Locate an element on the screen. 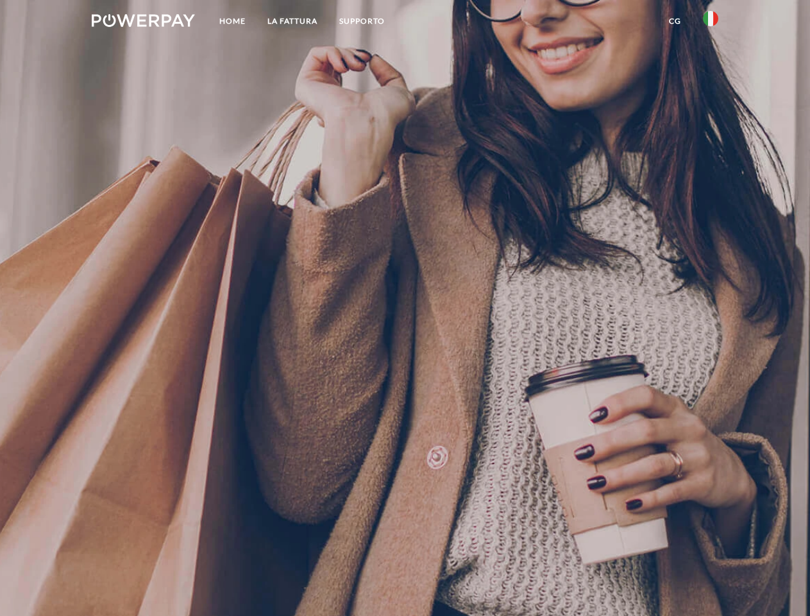 The image size is (810, 616). img: it is located at coordinates (711, 19).